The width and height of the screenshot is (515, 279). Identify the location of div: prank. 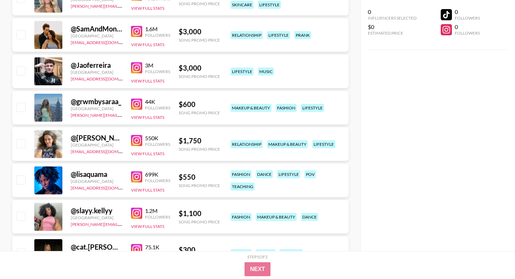
(302, 35).